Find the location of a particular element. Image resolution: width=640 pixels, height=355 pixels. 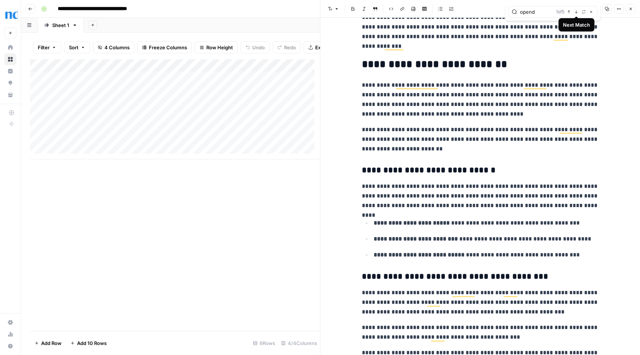

a: Your Data is located at coordinates (10, 95).